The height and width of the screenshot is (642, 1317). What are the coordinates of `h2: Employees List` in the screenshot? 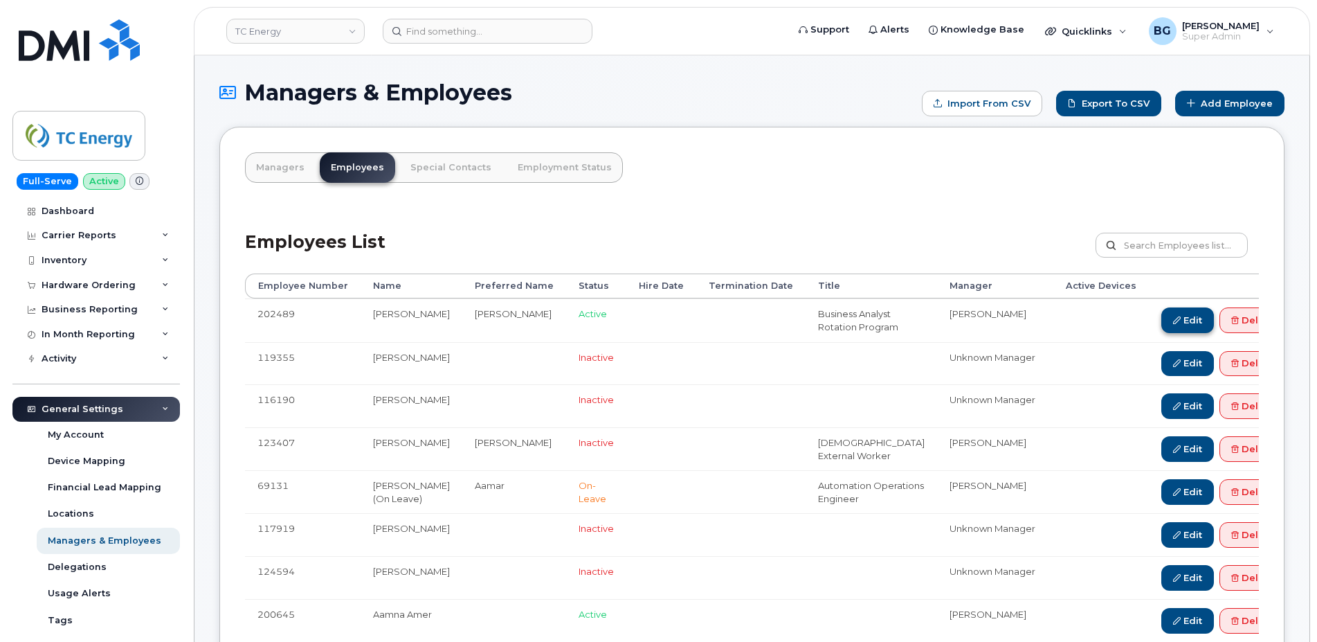 It's located at (315, 253).